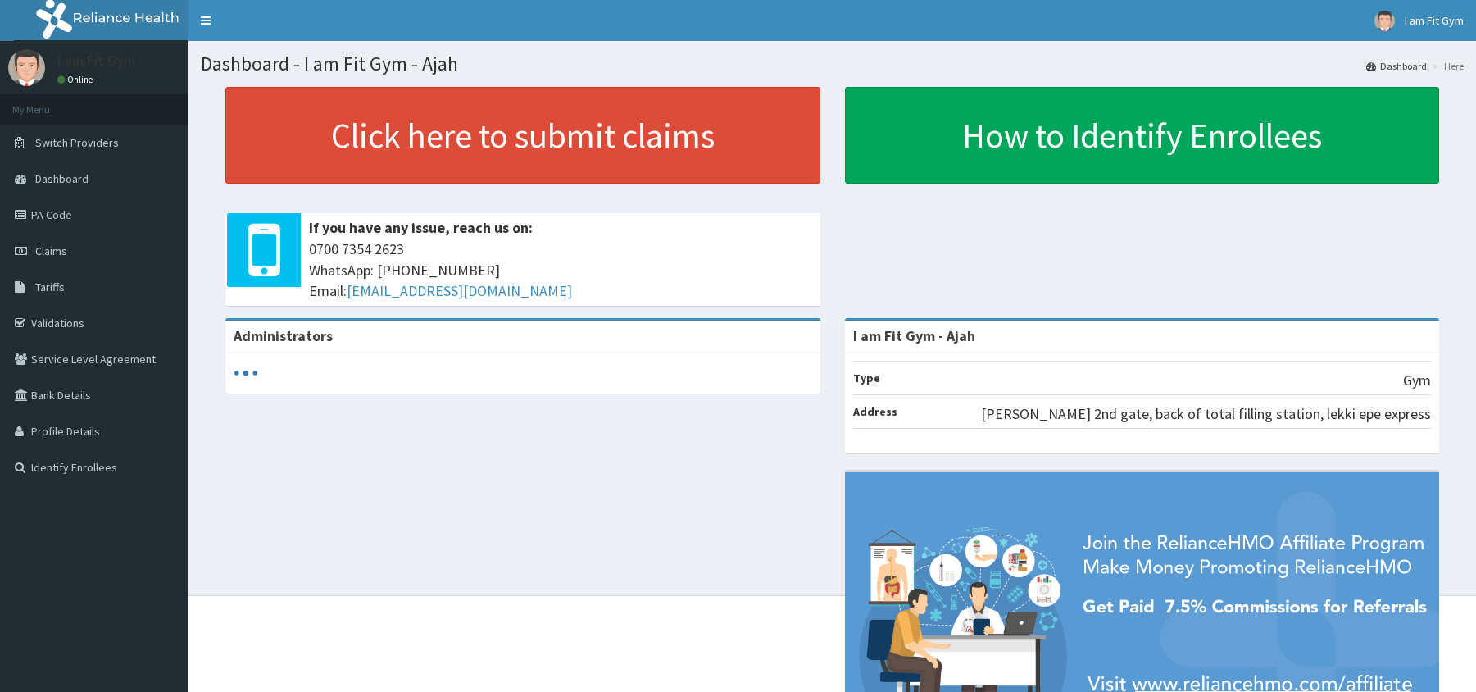  What do you see at coordinates (523, 135) in the screenshot?
I see `a: Click here to submit claims` at bounding box center [523, 135].